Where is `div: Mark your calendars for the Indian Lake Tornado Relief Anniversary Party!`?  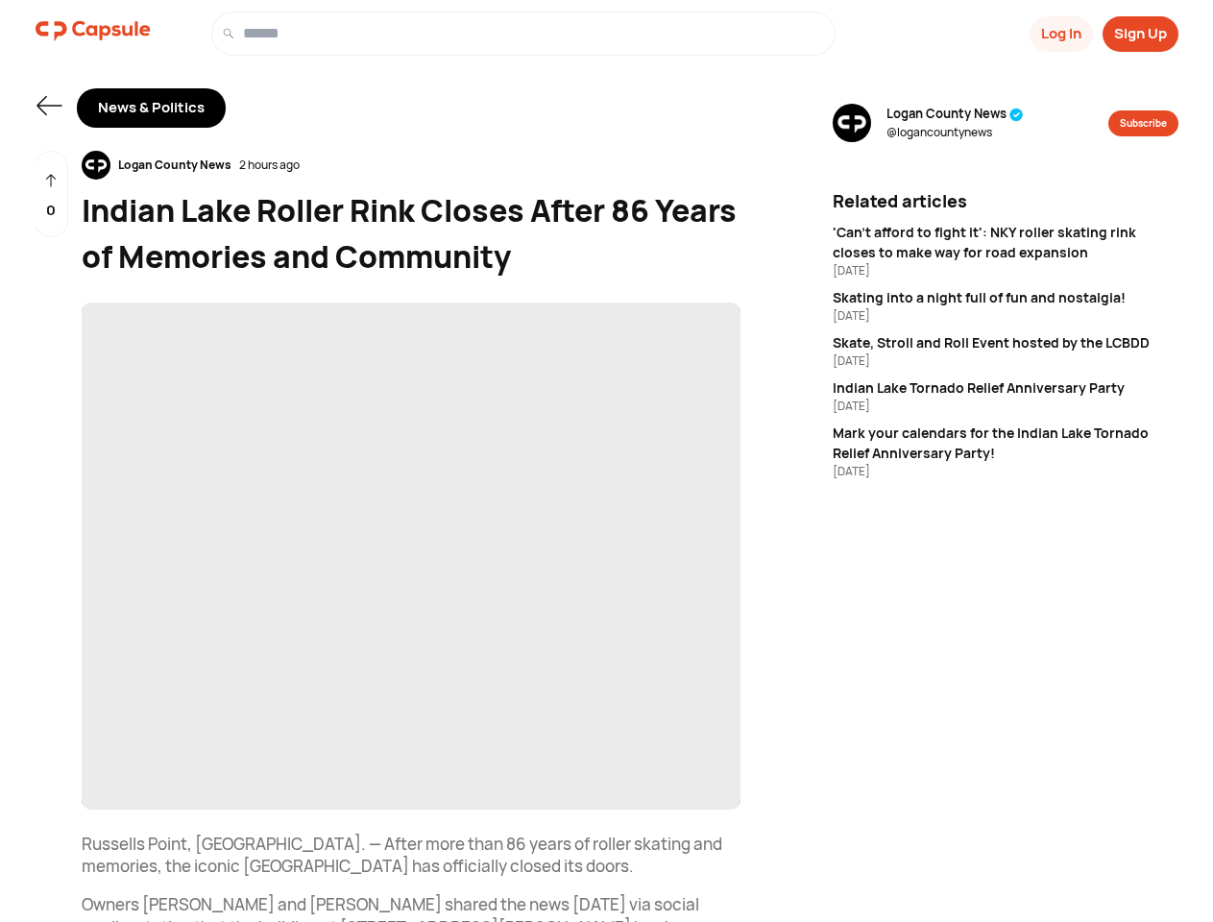
div: Mark your calendars for the Indian Lake Tornado Relief Anniversary Party! is located at coordinates (1006, 443).